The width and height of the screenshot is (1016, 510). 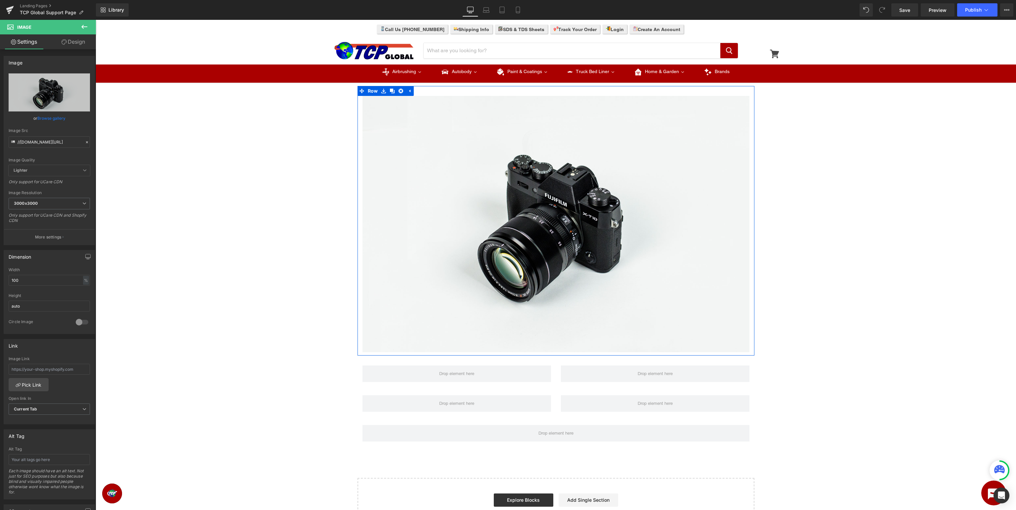 What do you see at coordinates (48, 13) in the screenshot?
I see `span: TCP Global Support Page` at bounding box center [48, 13].